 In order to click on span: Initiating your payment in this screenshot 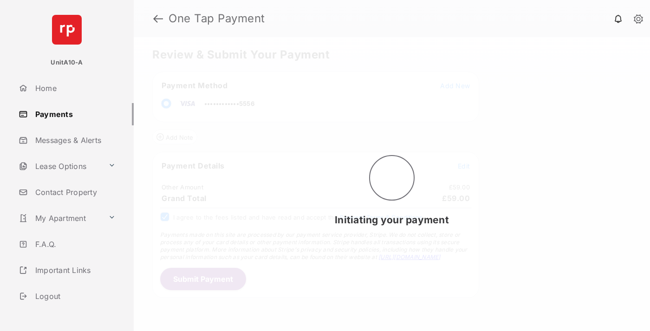, I will do `click(392, 220)`.